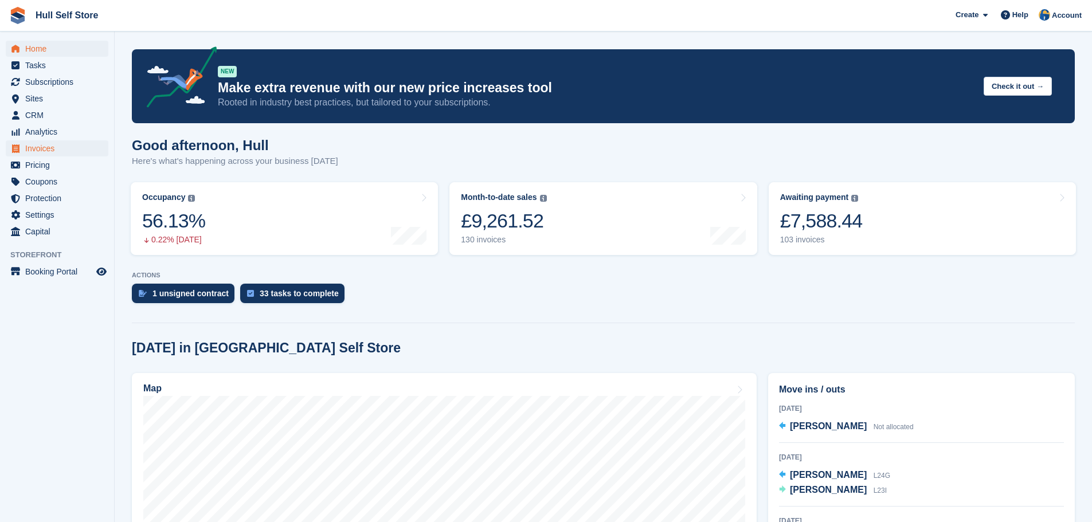 The height and width of the screenshot is (522, 1092). What do you see at coordinates (967, 15) in the screenshot?
I see `span: Create` at bounding box center [967, 15].